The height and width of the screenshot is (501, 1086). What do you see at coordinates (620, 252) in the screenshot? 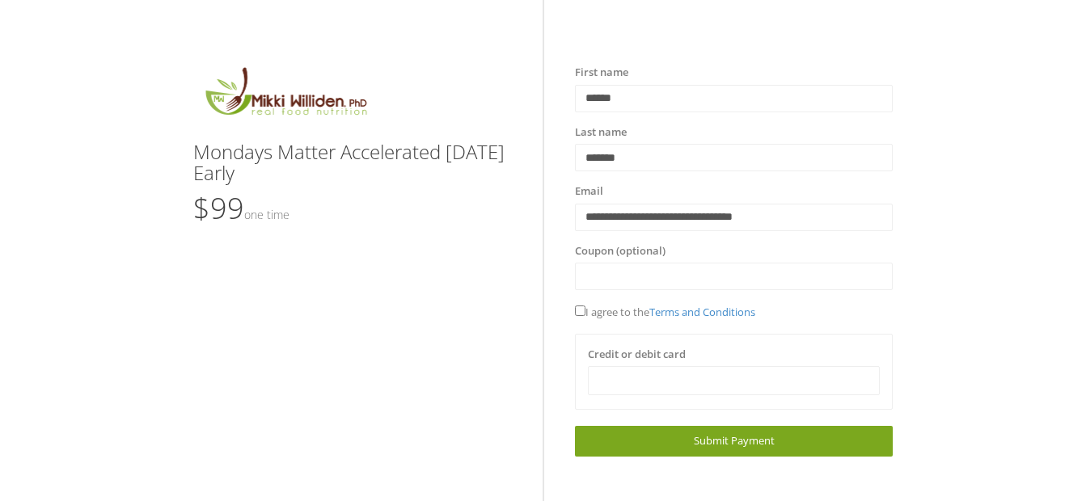
I see `label: Coupon (optional)` at bounding box center [620, 252].